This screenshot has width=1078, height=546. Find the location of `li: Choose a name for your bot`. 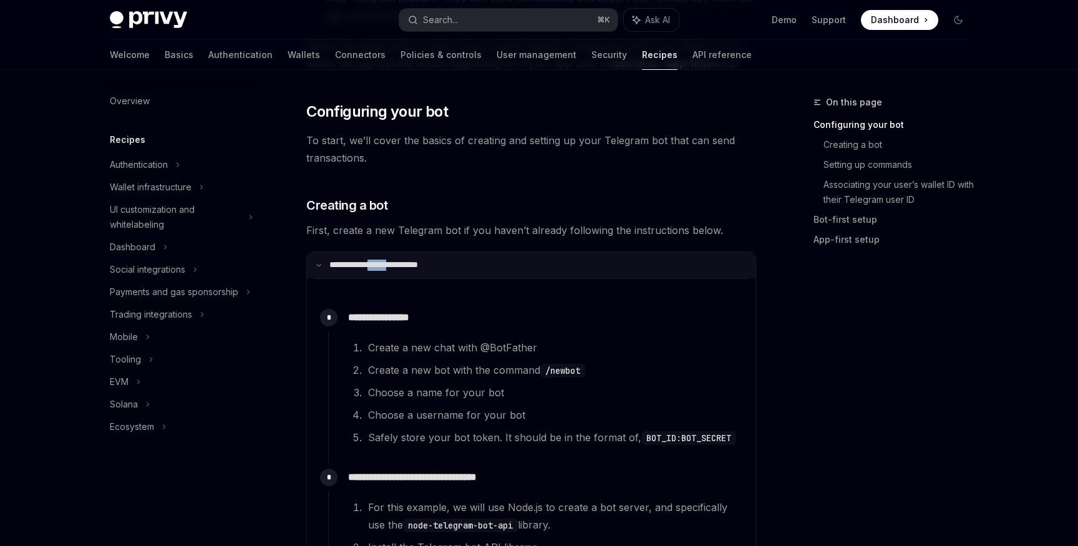

li: Choose a name for your bot is located at coordinates (553, 392).